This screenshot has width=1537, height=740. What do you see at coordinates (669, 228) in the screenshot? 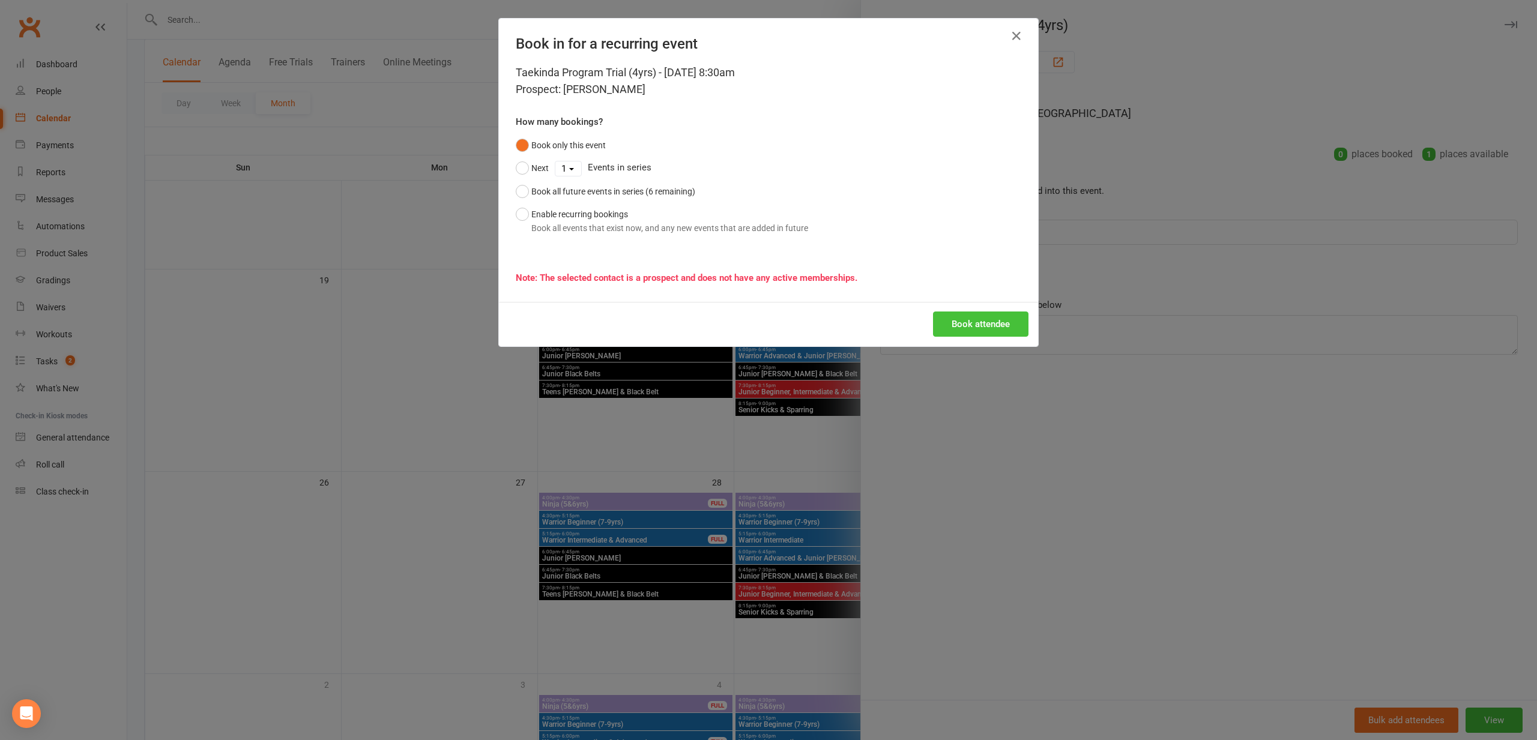
I see `div: Book all events that exist now, and any new events that are added in future` at bounding box center [669, 228].